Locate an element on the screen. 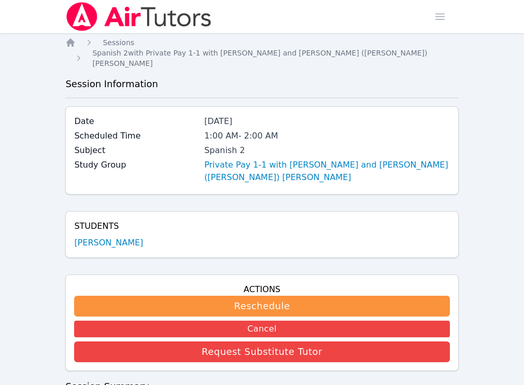 The image size is (524, 385). span: Sessions is located at coordinates (118, 43).